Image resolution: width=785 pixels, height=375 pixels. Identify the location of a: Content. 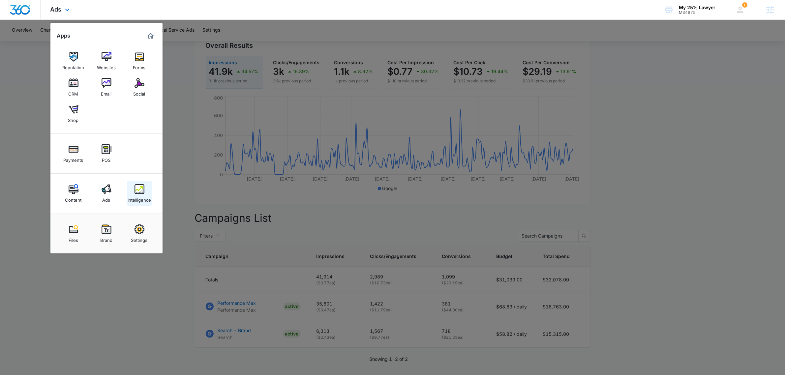
(74, 193).